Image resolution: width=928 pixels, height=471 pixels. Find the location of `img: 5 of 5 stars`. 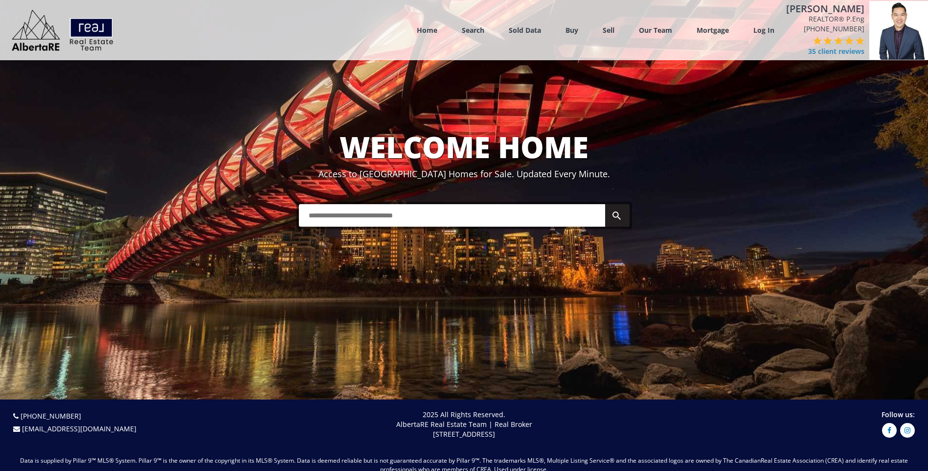

img: 5 of 5 stars is located at coordinates (860, 41).